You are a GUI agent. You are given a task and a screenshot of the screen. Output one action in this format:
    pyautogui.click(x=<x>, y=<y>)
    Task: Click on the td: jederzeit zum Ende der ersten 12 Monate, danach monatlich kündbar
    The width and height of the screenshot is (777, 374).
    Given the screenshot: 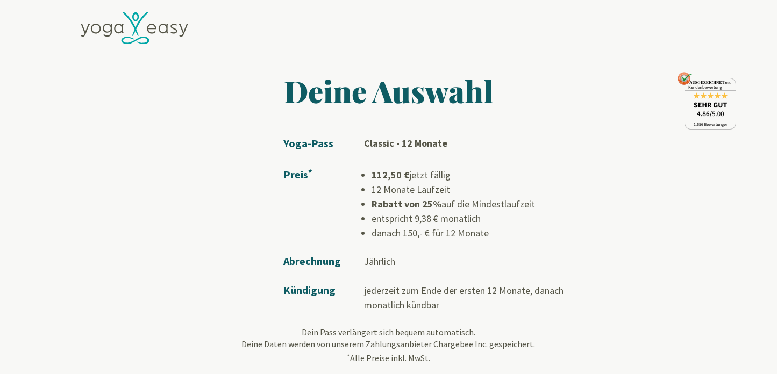 What is the action you would take?
    pyautogui.click(x=469, y=291)
    